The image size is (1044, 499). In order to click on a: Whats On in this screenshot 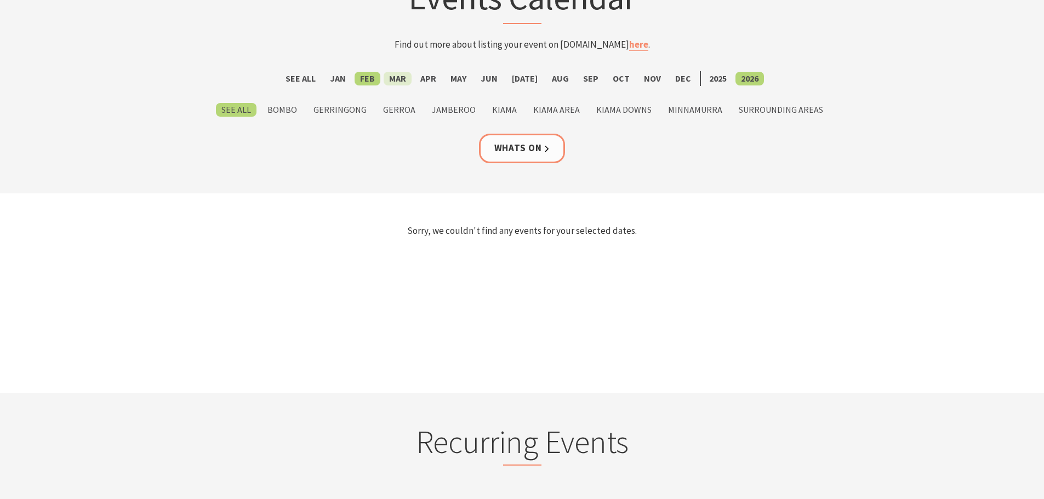, I will do `click(522, 148)`.